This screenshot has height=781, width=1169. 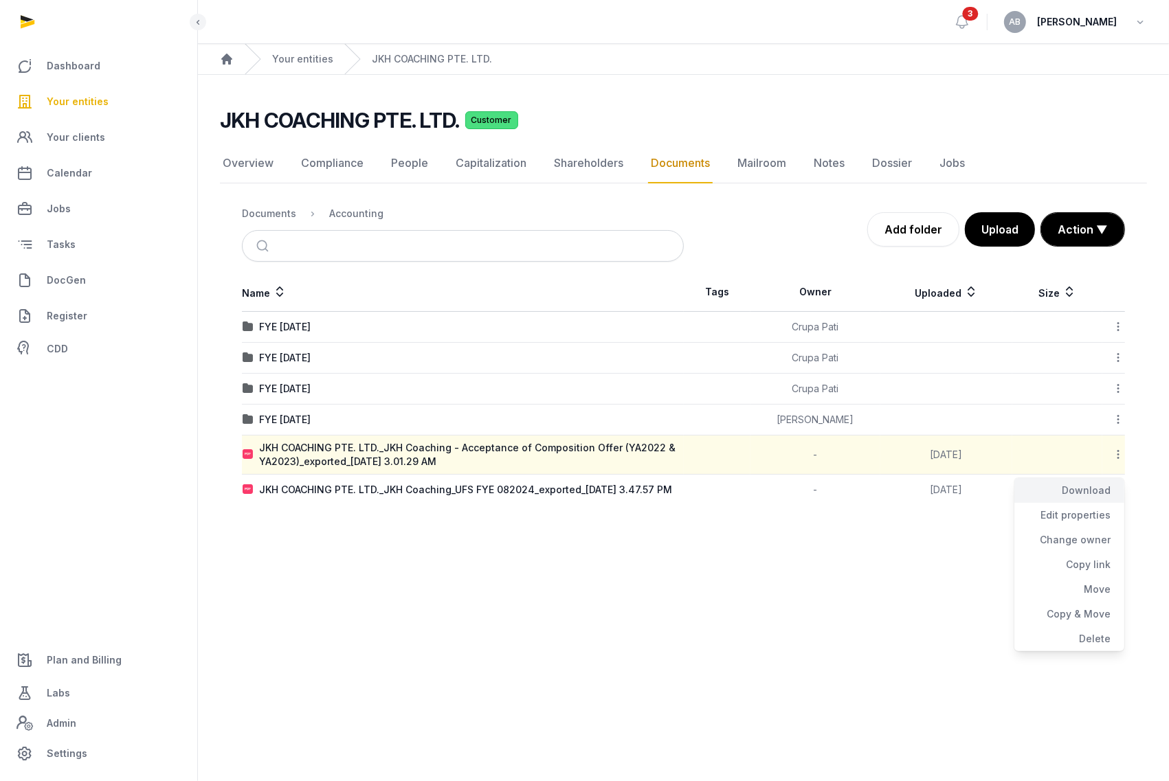 I want to click on span: Your clients, so click(x=76, y=137).